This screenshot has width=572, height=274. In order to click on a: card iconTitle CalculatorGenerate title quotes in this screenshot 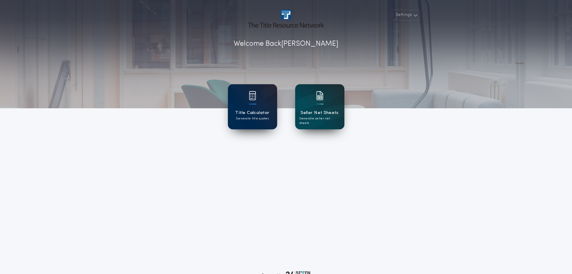, I will do `click(253, 107)`.